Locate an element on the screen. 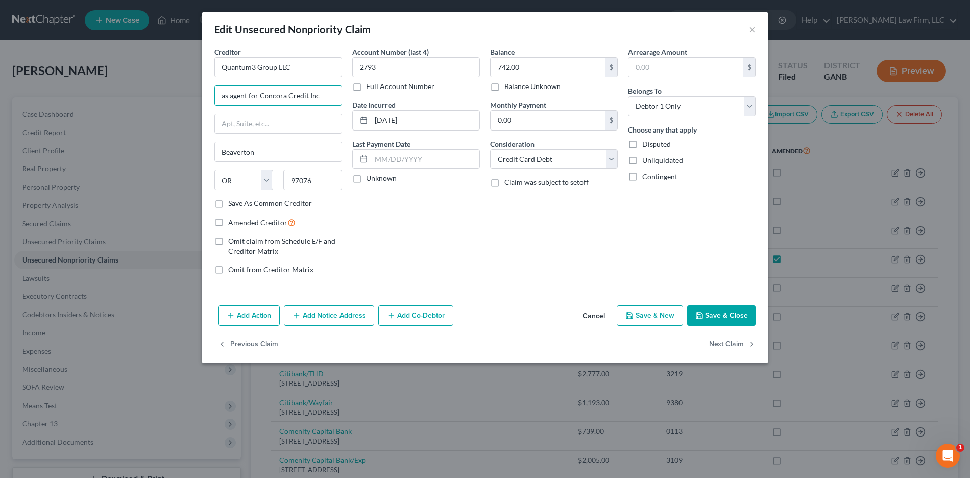 Image resolution: width=970 pixels, height=478 pixels. input: Search creditor by name... is located at coordinates (278, 67).